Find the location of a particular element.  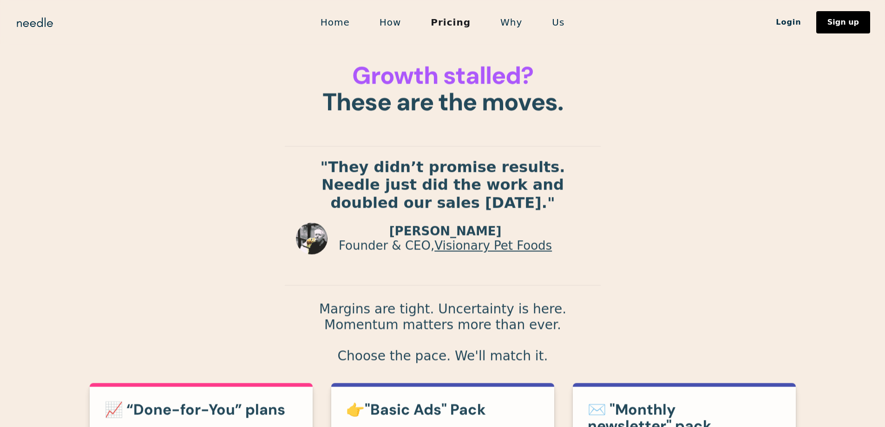

div: Sign up is located at coordinates (843, 22).